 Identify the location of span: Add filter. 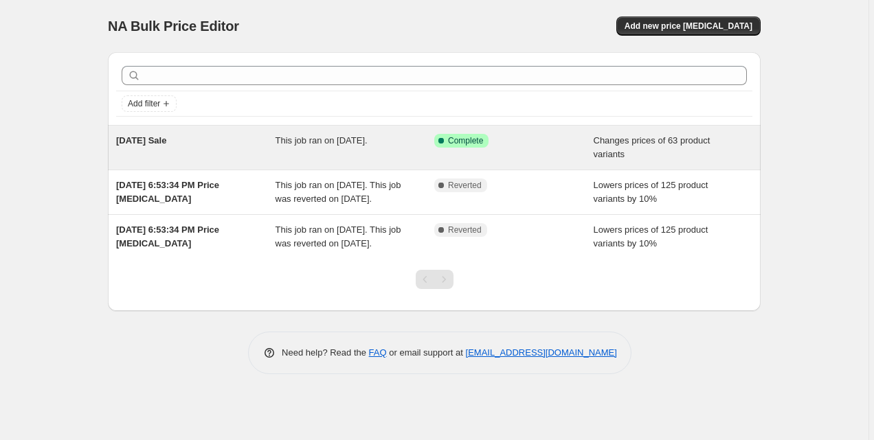
(144, 104).